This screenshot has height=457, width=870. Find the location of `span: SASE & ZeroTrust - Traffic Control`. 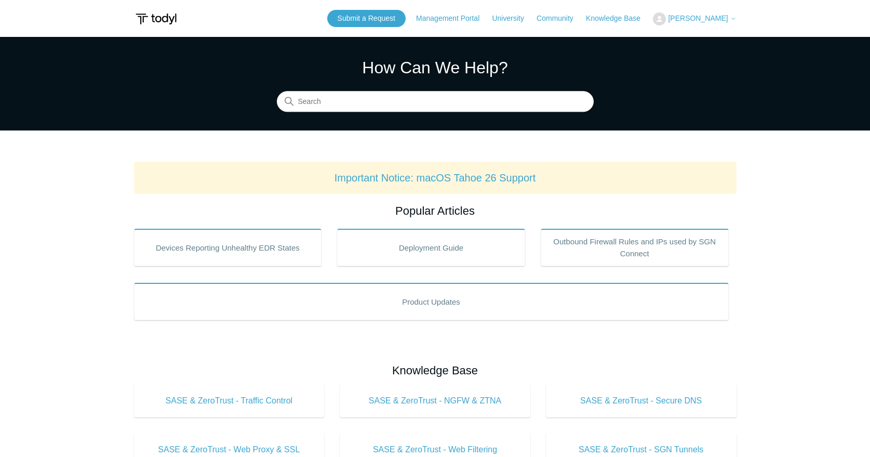

span: SASE & ZeroTrust - Traffic Control is located at coordinates (229, 401).